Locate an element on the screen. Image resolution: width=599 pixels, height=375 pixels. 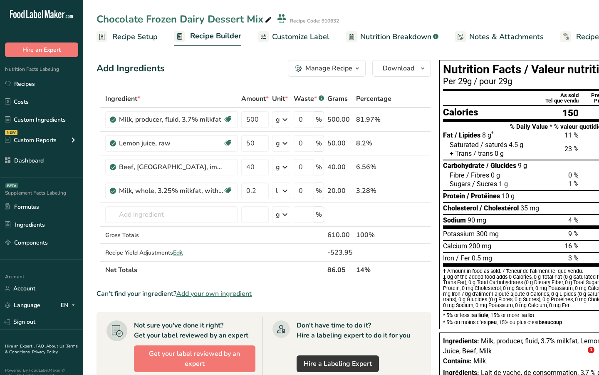
th: Net Totals is located at coordinates (215, 269).